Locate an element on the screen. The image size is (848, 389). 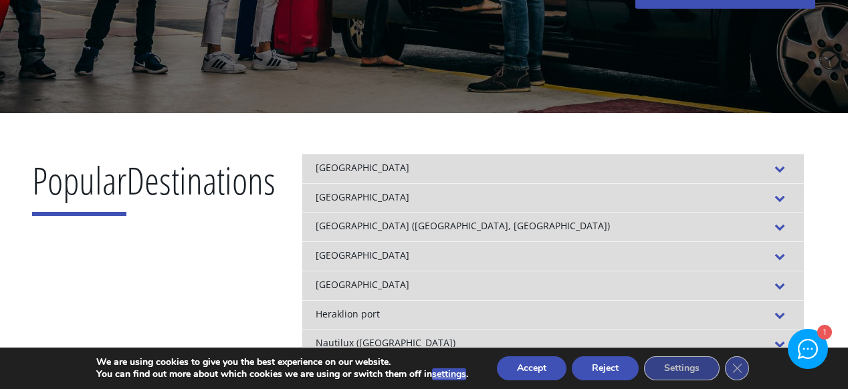
h2: Destinations is located at coordinates (154, 190).